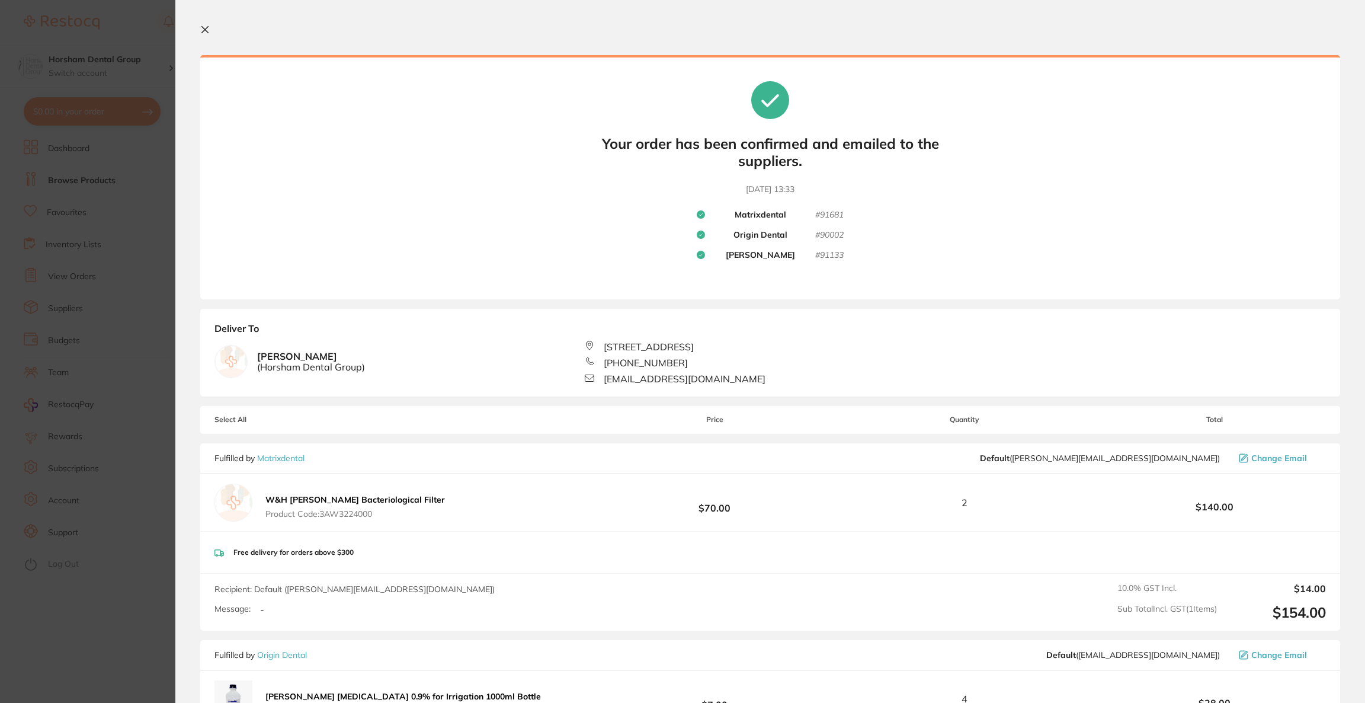 The width and height of the screenshot is (1365, 703). I want to click on span: Price, so click(715, 419).